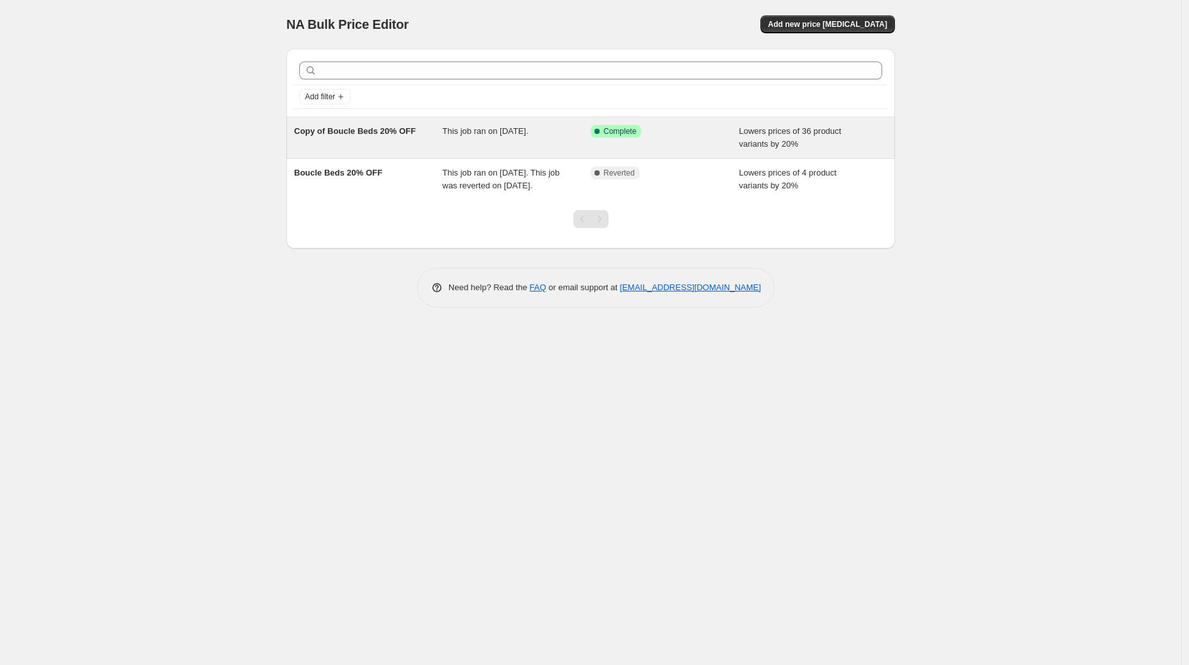  What do you see at coordinates (325, 97) in the screenshot?
I see `button: Add filter` at bounding box center [325, 97].